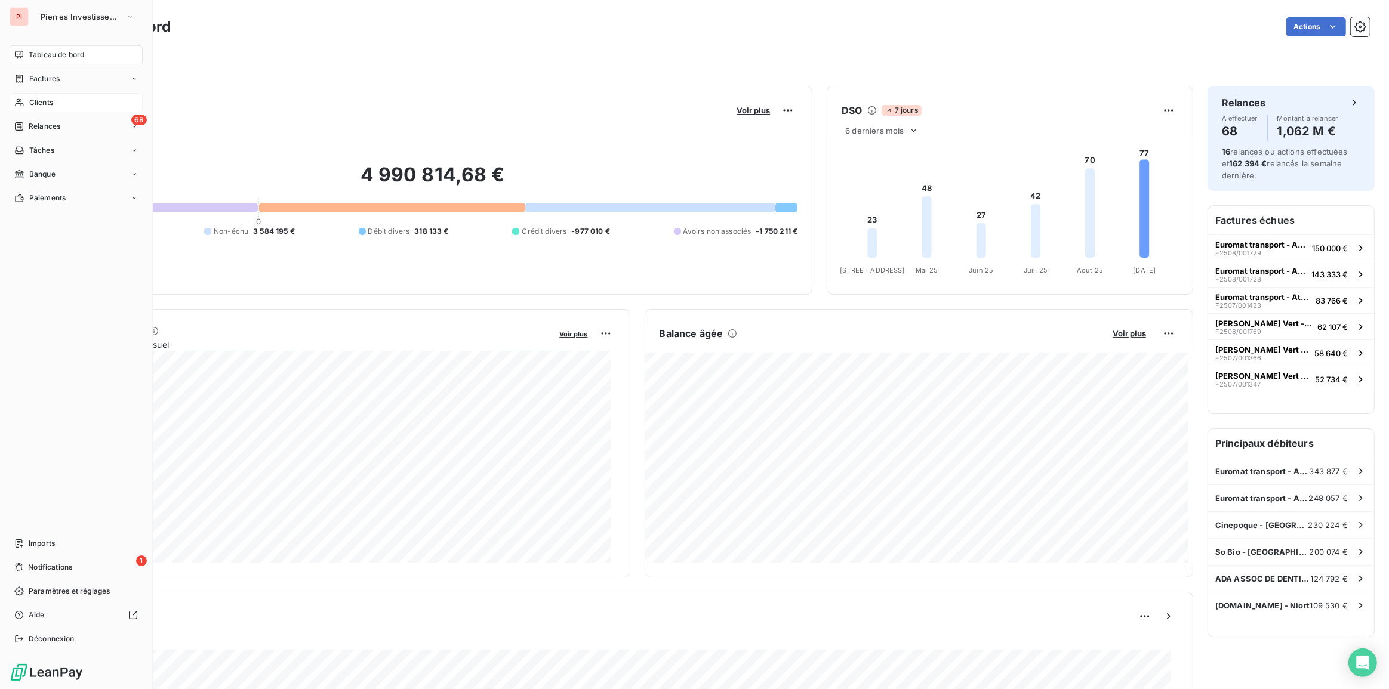 This screenshot has height=689, width=1389. I want to click on span: 109 530 €, so click(1328, 606).